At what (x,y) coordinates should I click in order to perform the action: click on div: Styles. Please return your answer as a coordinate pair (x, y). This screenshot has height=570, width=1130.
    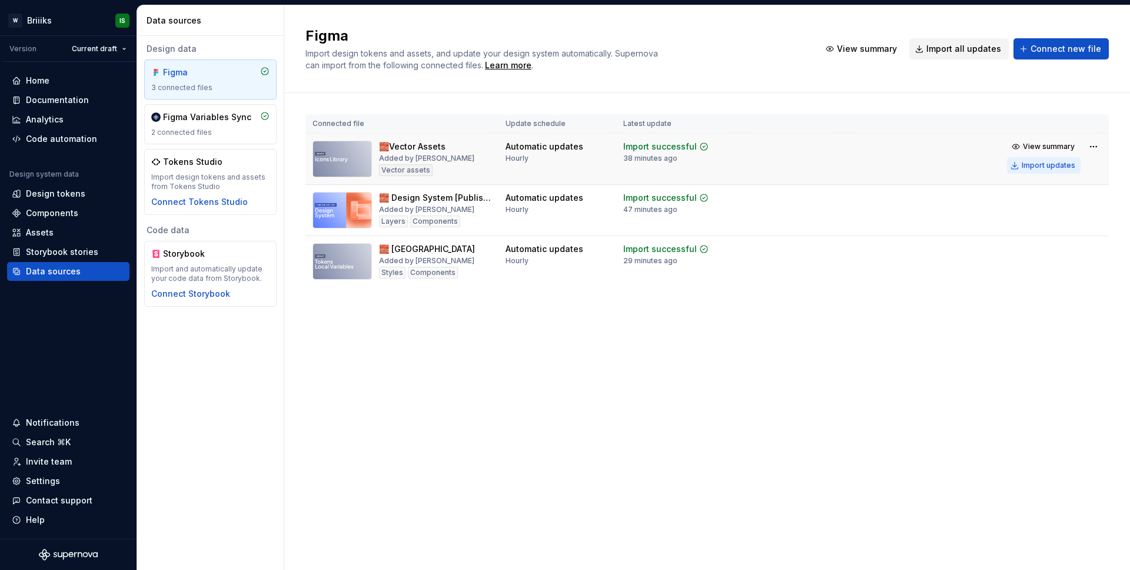
    Looking at the image, I should click on (392, 273).